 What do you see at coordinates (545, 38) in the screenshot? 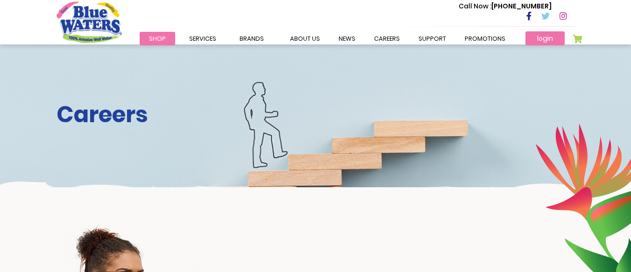
I see `a: login` at bounding box center [545, 38].